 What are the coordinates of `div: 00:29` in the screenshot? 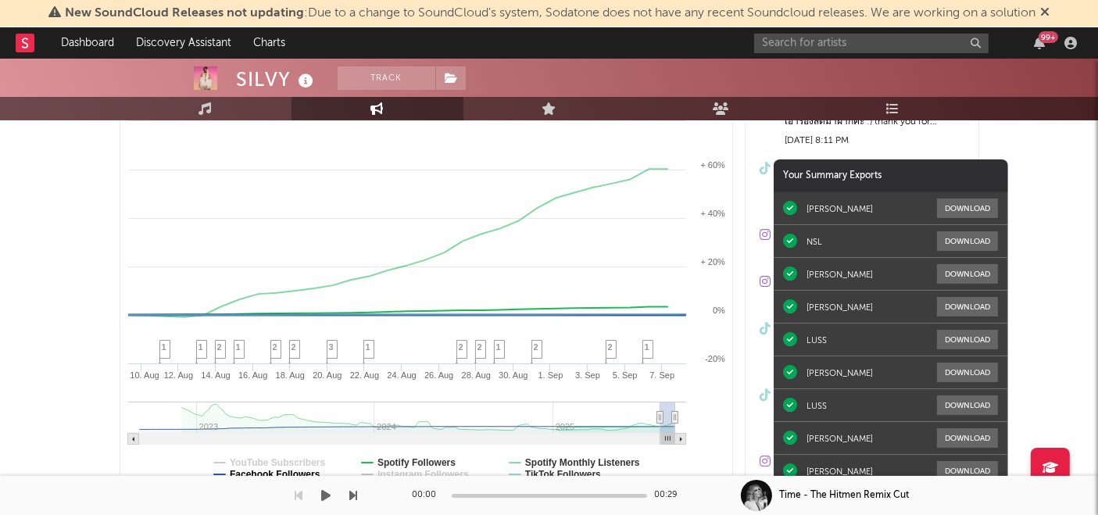 It's located at (671, 496).